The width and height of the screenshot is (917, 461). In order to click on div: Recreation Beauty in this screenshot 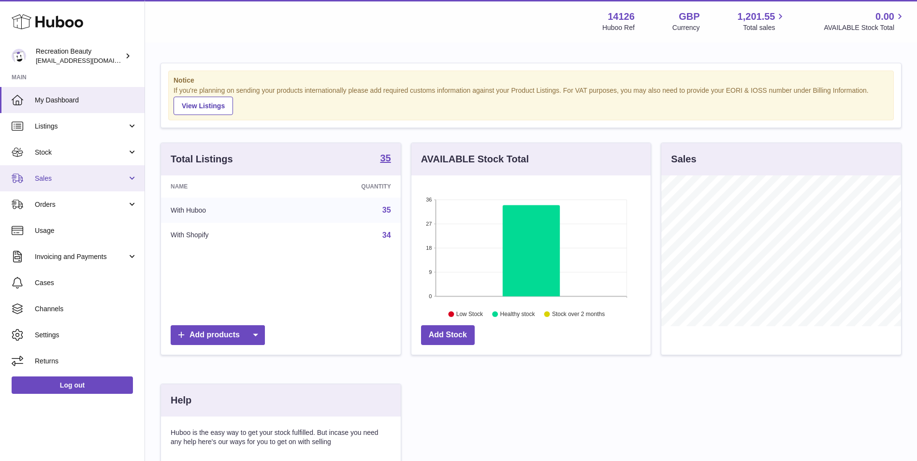, I will do `click(79, 56)`.